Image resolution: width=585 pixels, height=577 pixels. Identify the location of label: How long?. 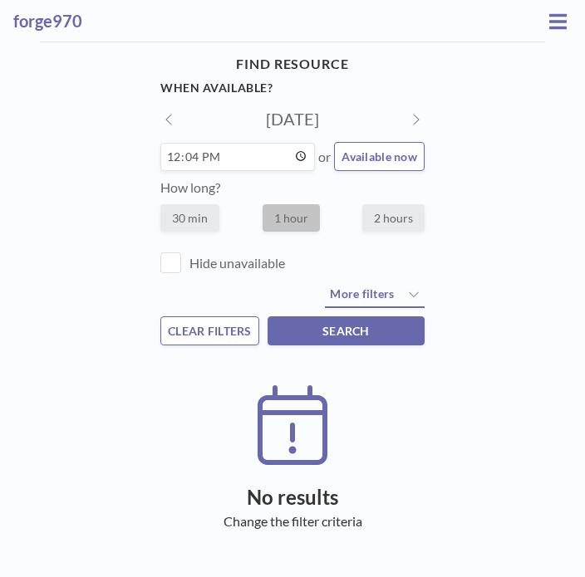
(190, 187).